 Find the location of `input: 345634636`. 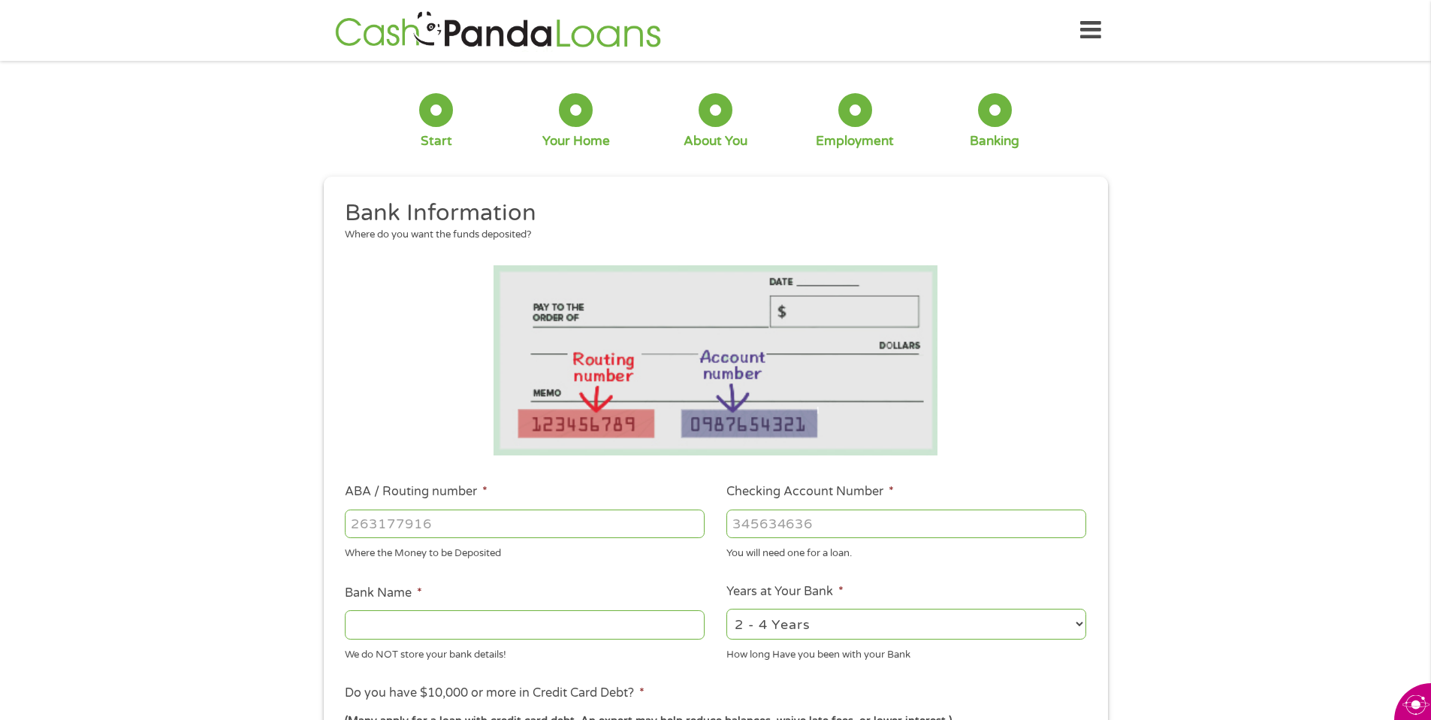

input: 345634636 is located at coordinates (906, 524).